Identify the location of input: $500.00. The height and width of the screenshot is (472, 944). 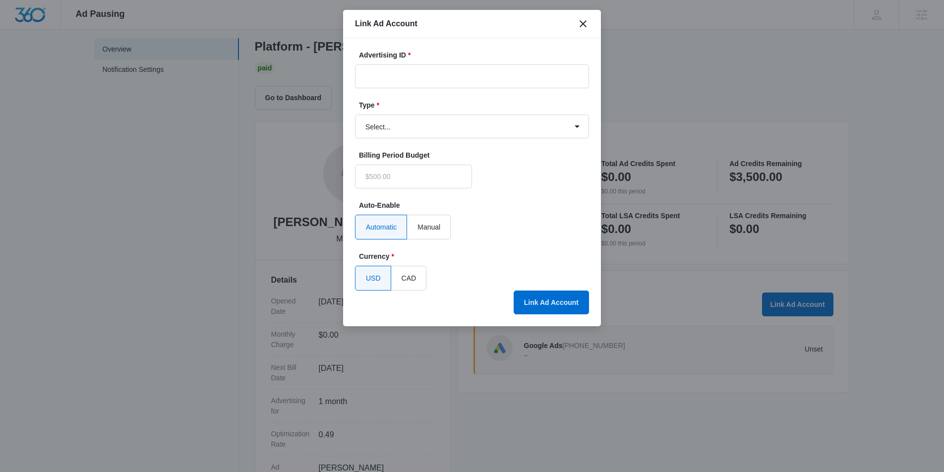
(413, 176).